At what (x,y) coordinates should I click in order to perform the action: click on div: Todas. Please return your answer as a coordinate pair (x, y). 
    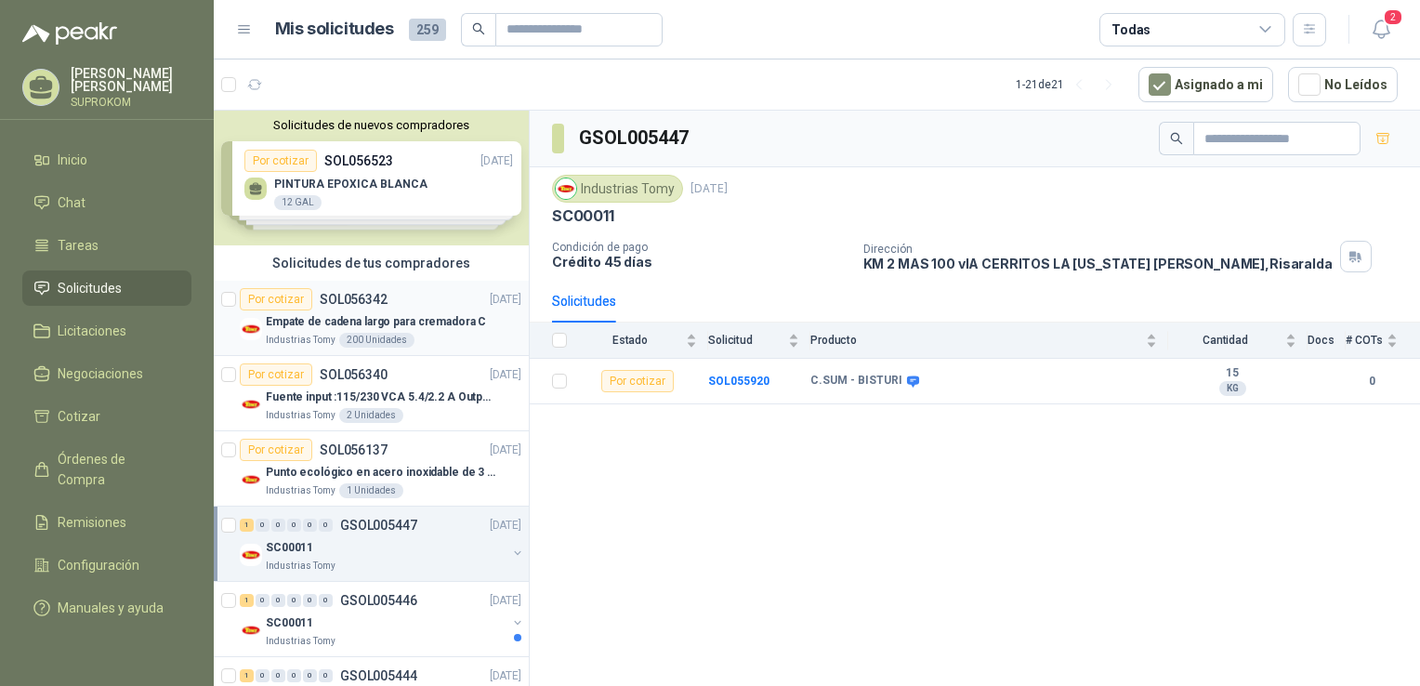
    Looking at the image, I should click on (1131, 30).